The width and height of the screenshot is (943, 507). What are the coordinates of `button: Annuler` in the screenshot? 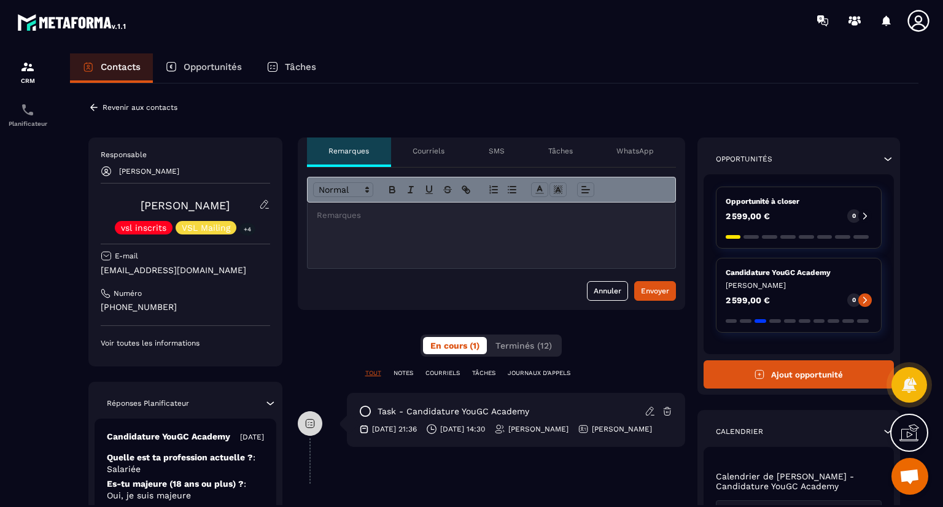 It's located at (607, 291).